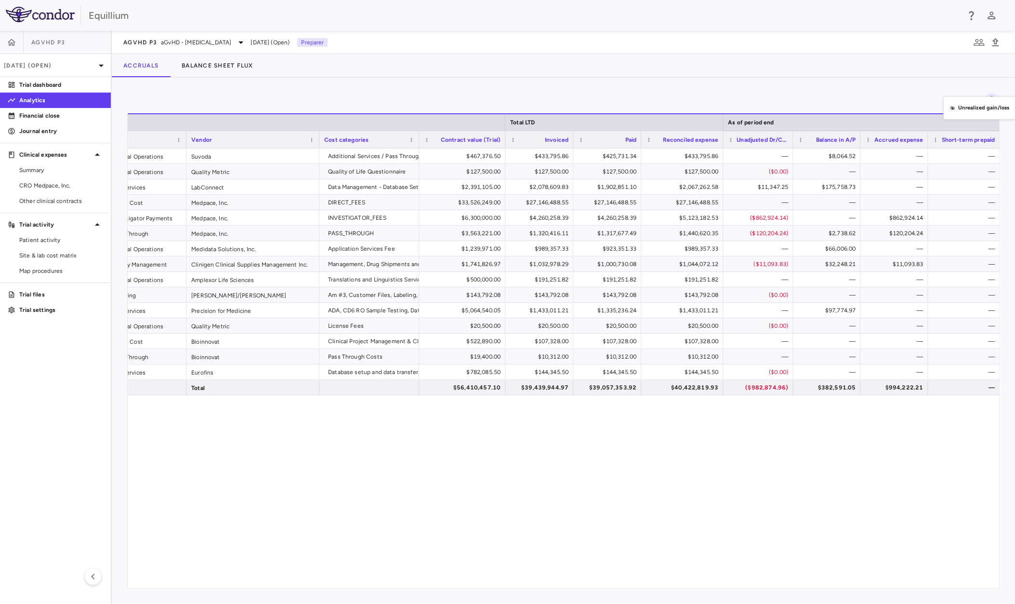 Image resolution: width=1015 pixels, height=604 pixels. Describe the element at coordinates (378, 279) in the screenshot. I see `div: Translations and Linguistics Services` at that location.